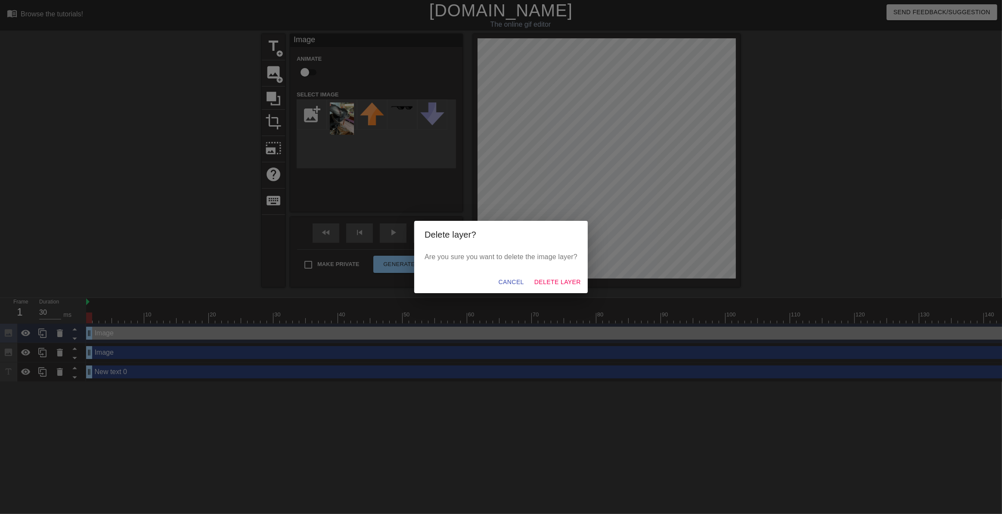 Image resolution: width=1002 pixels, height=514 pixels. What do you see at coordinates (558, 282) in the screenshot?
I see `span: Delete Layer` at bounding box center [558, 282].